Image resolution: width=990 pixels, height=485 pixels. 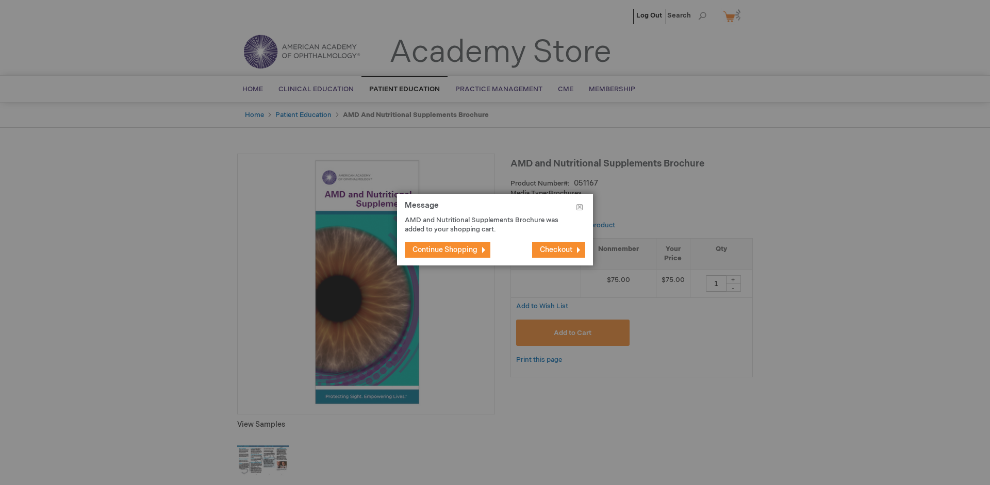 What do you see at coordinates (487, 225) in the screenshot?
I see `p: AMD and Nutritional Supplements Brochure was added to your shopping cart.` at bounding box center [487, 225].